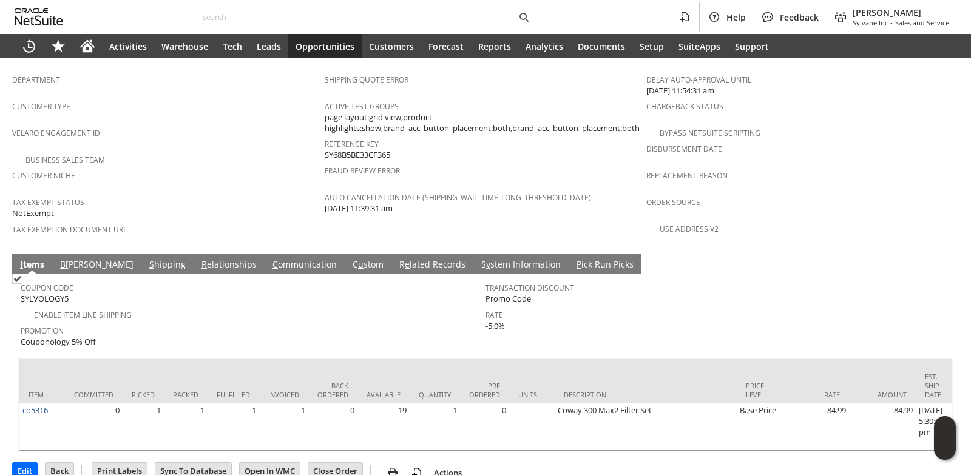 Image resolution: width=971 pixels, height=475 pixels. Describe the element at coordinates (689, 229) in the screenshot. I see `a: Use Address V2` at that location.